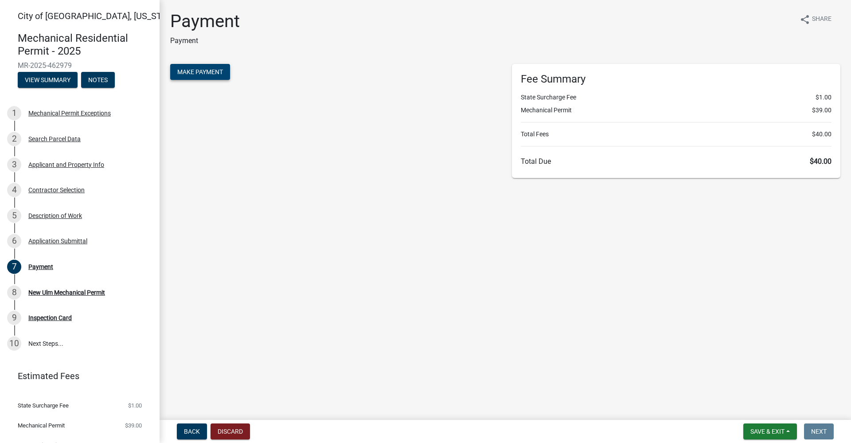  I want to click on div: Inspection Card, so click(50, 317).